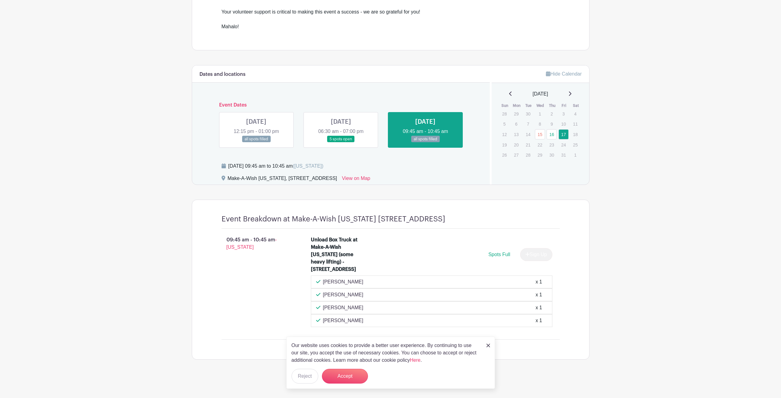  I want to click on span: Spots Full, so click(499, 254).